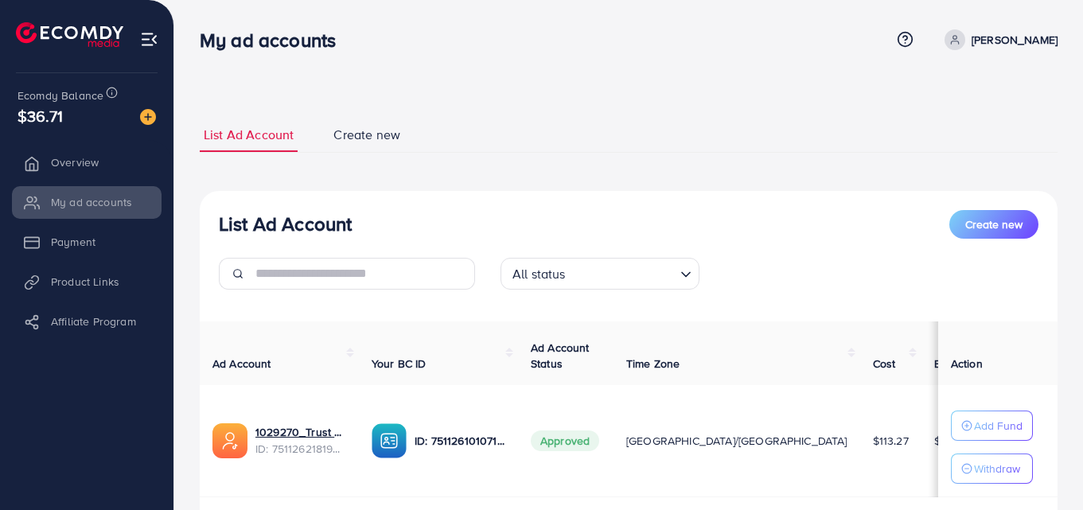 The width and height of the screenshot is (1083, 510). What do you see at coordinates (301, 432) in the screenshot?
I see `a: 1029270_Trust Collection_1748852021372` at bounding box center [301, 432].